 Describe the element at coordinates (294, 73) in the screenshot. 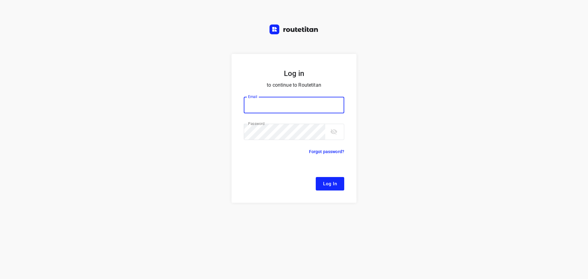

I see `h5: Log in` at that location.